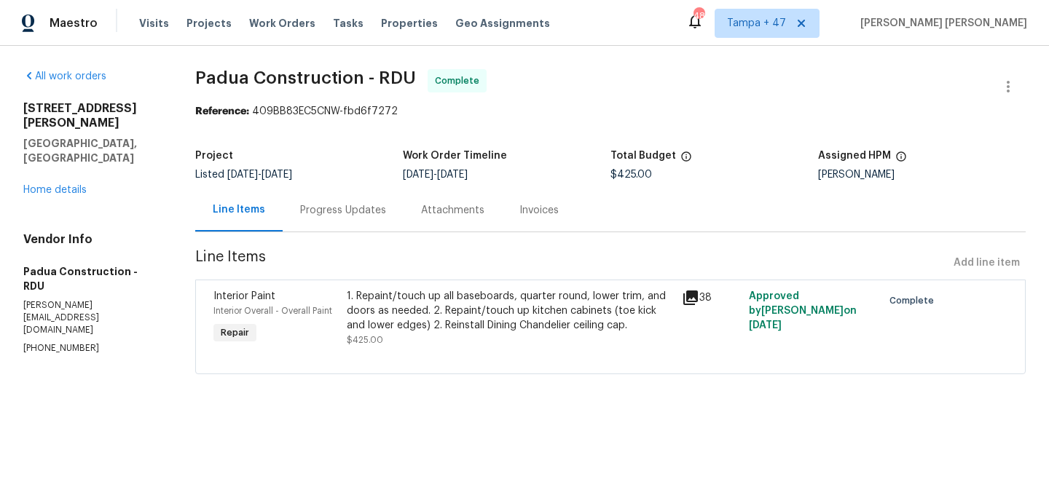 Image resolution: width=1049 pixels, height=487 pixels. Describe the element at coordinates (154, 23) in the screenshot. I see `span: Visits` at that location.